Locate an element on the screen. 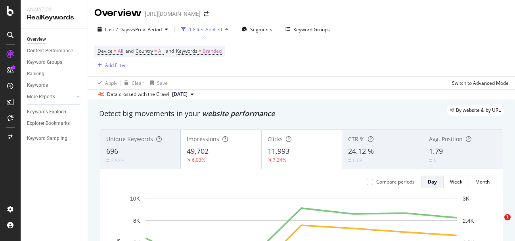 This screenshot has height=241, width=515. div: Explorer Bookmarks is located at coordinates (48, 123).